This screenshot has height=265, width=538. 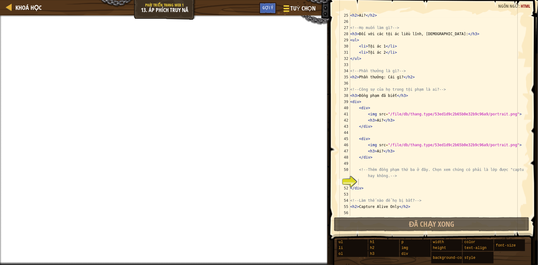 What do you see at coordinates (470, 242) in the screenshot?
I see `span: color` at bounding box center [470, 242].